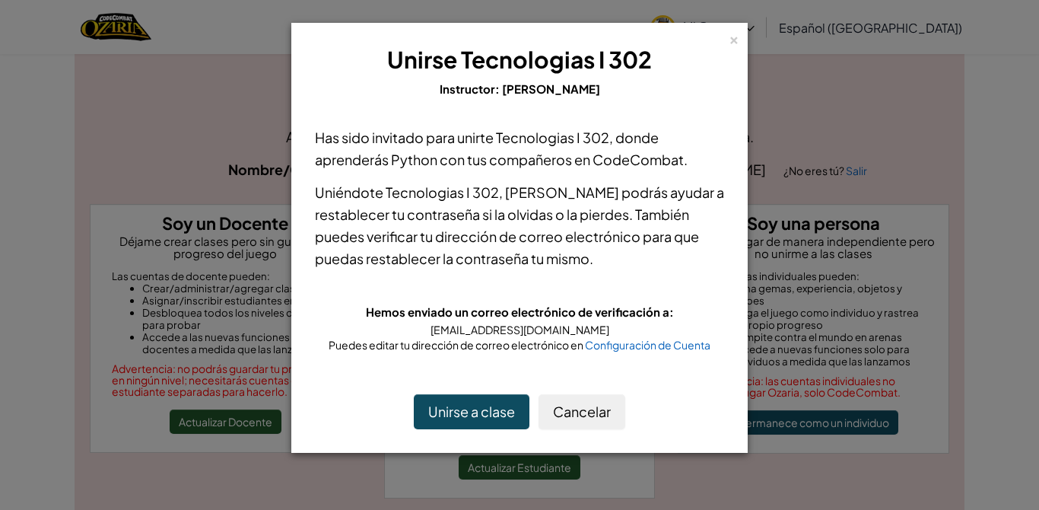 The image size is (1039, 510). What do you see at coordinates (405, 137) in the screenshot?
I see `span: Has sido invitado para unirte` at bounding box center [405, 137].